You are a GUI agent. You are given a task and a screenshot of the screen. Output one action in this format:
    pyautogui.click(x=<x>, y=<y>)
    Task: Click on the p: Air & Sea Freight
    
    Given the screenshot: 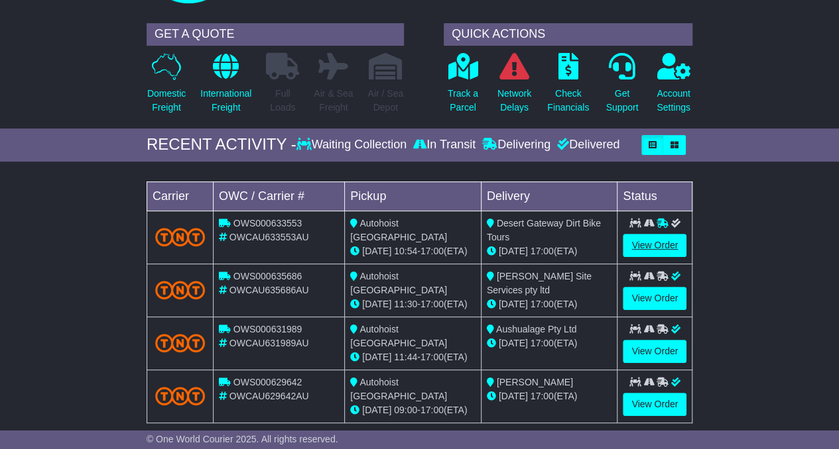 What is the action you would take?
    pyautogui.click(x=333, y=101)
    